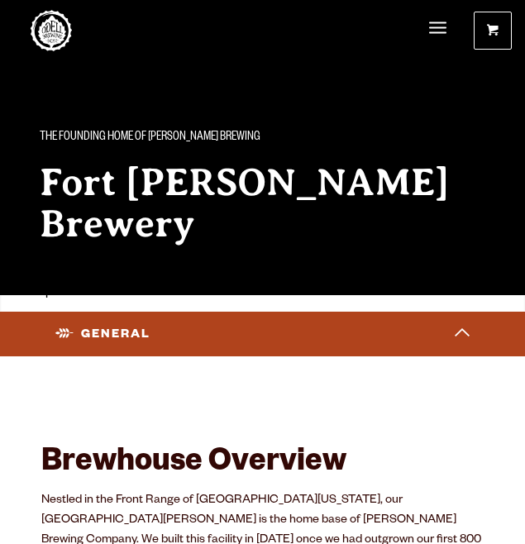 This screenshot has height=544, width=525. What do you see at coordinates (263, 285) in the screenshot?
I see `div: Known for our beautiful patio and striking mountain views, this brewhouse is the go-to spot for l...` at bounding box center [263, 285].